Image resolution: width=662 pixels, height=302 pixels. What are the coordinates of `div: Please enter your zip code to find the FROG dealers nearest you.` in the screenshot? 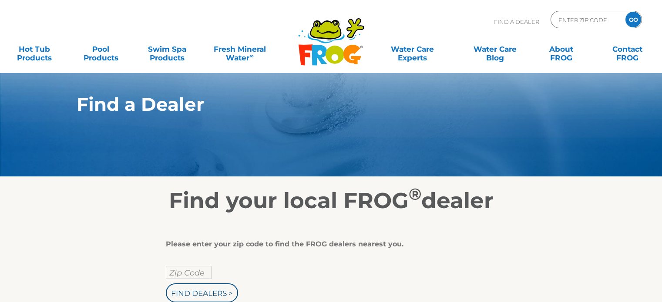 It's located at (328, 244).